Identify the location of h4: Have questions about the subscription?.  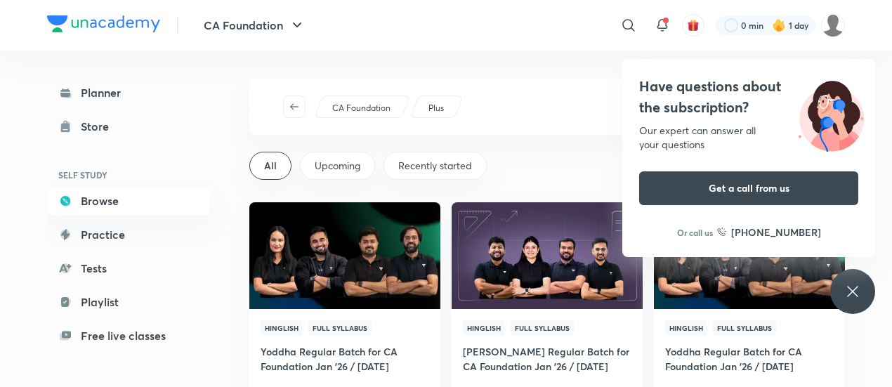
(748, 97).